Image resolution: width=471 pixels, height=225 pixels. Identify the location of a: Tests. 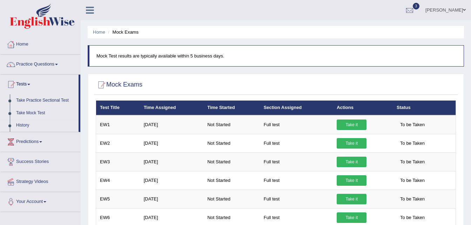
(39, 83).